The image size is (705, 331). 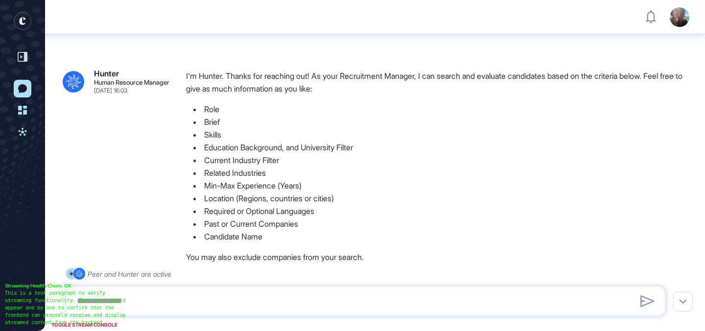 I want to click on p: You may also exclude companies from your search., so click(x=441, y=257).